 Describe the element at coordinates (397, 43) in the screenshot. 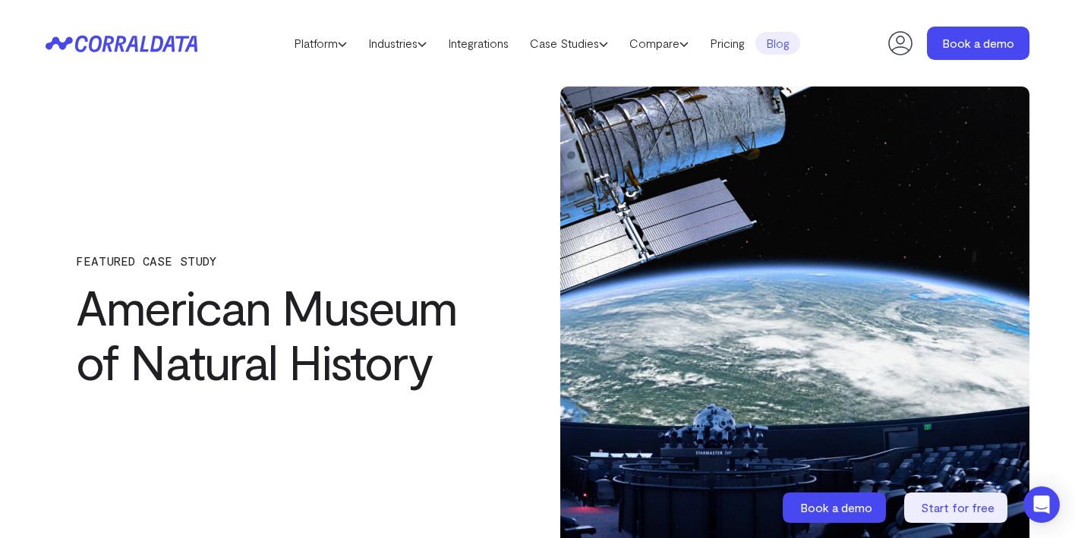

I see `a: Industries` at that location.